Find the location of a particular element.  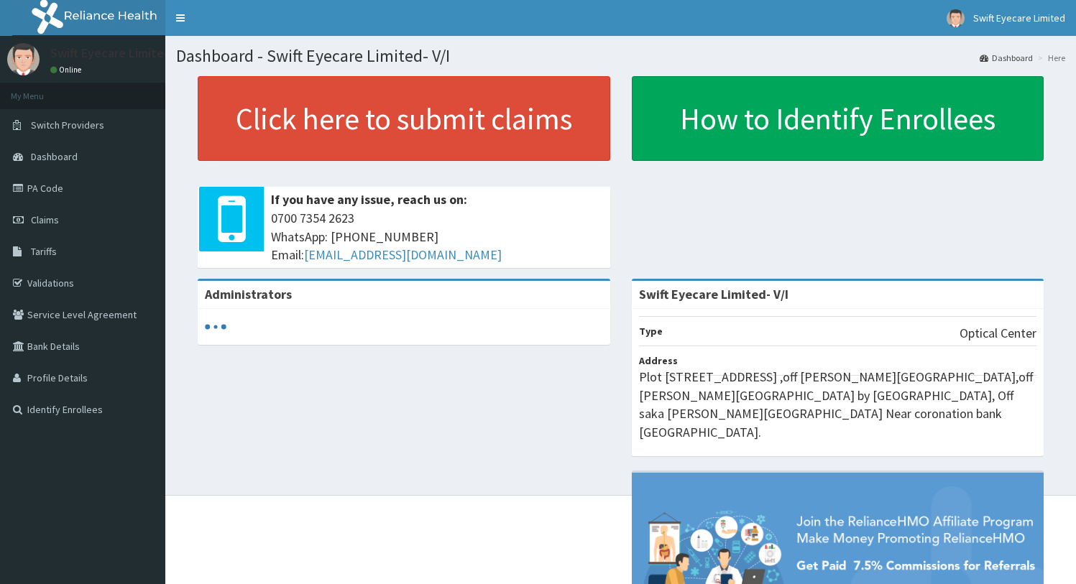

span: Swift Eyecare Limited is located at coordinates (1019, 18).